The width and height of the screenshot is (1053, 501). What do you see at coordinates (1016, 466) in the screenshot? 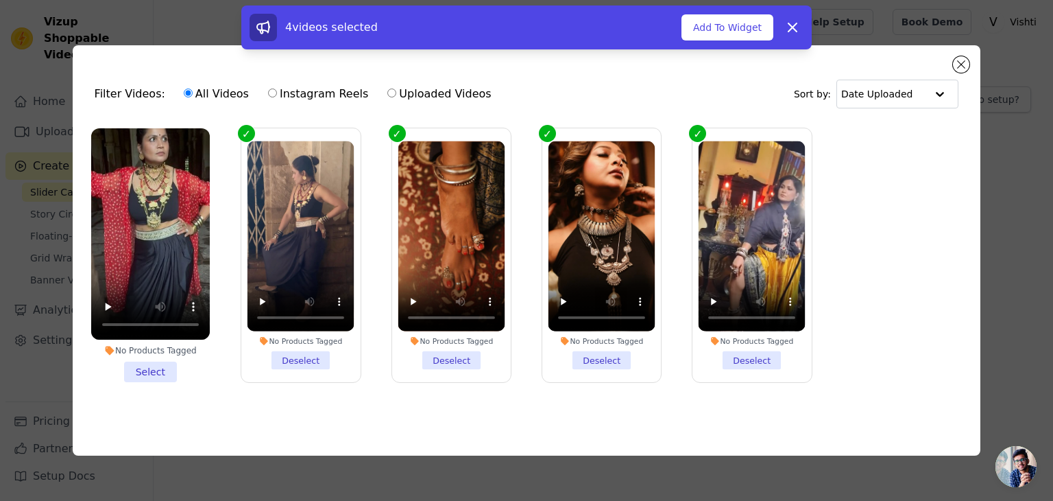
I see `a: Open chat` at bounding box center [1016, 466].